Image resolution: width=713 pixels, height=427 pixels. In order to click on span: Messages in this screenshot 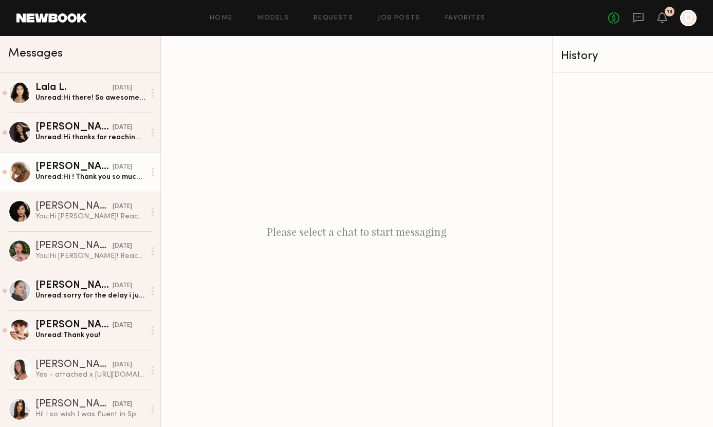, I will do `click(35, 53)`.